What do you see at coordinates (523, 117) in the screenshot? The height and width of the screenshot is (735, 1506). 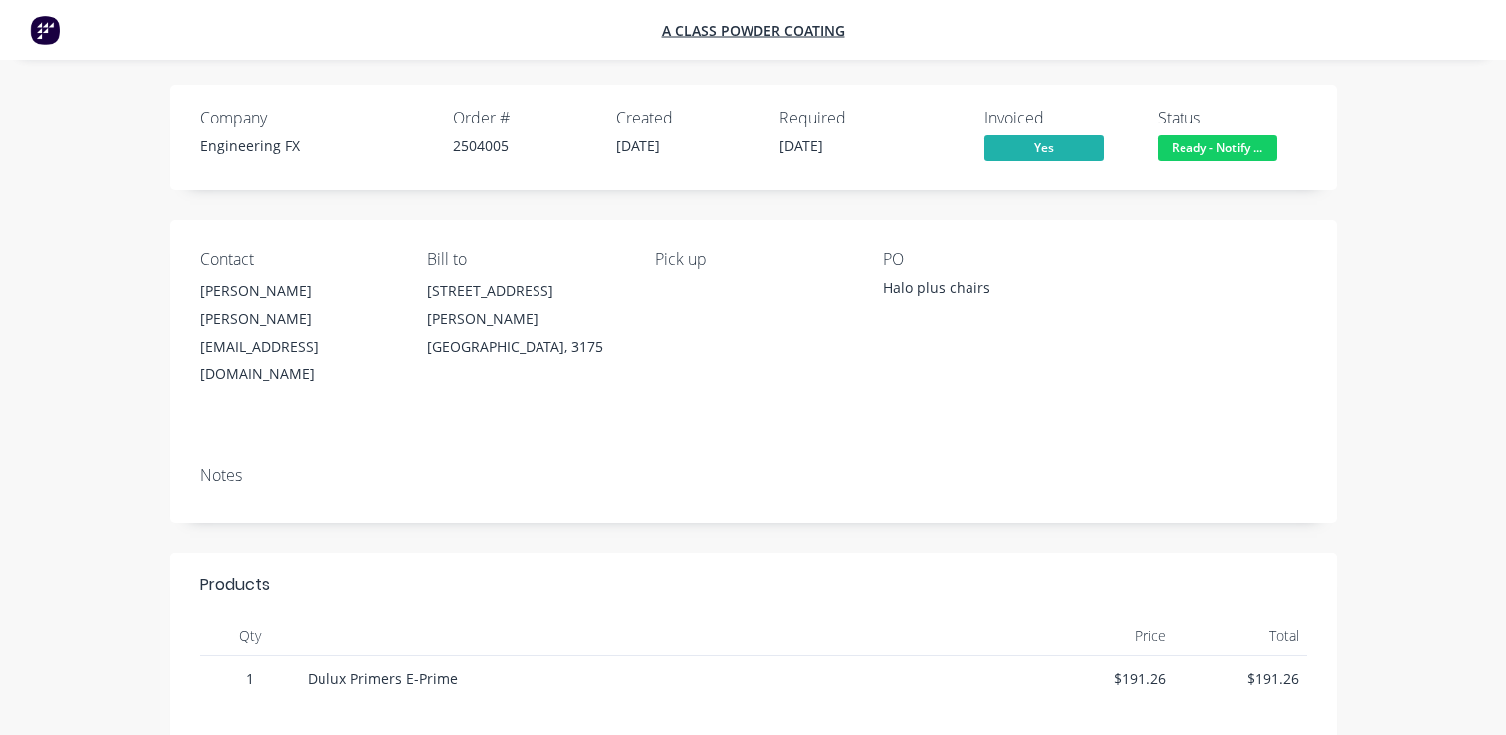 I see `div: Order #` at bounding box center [523, 117].